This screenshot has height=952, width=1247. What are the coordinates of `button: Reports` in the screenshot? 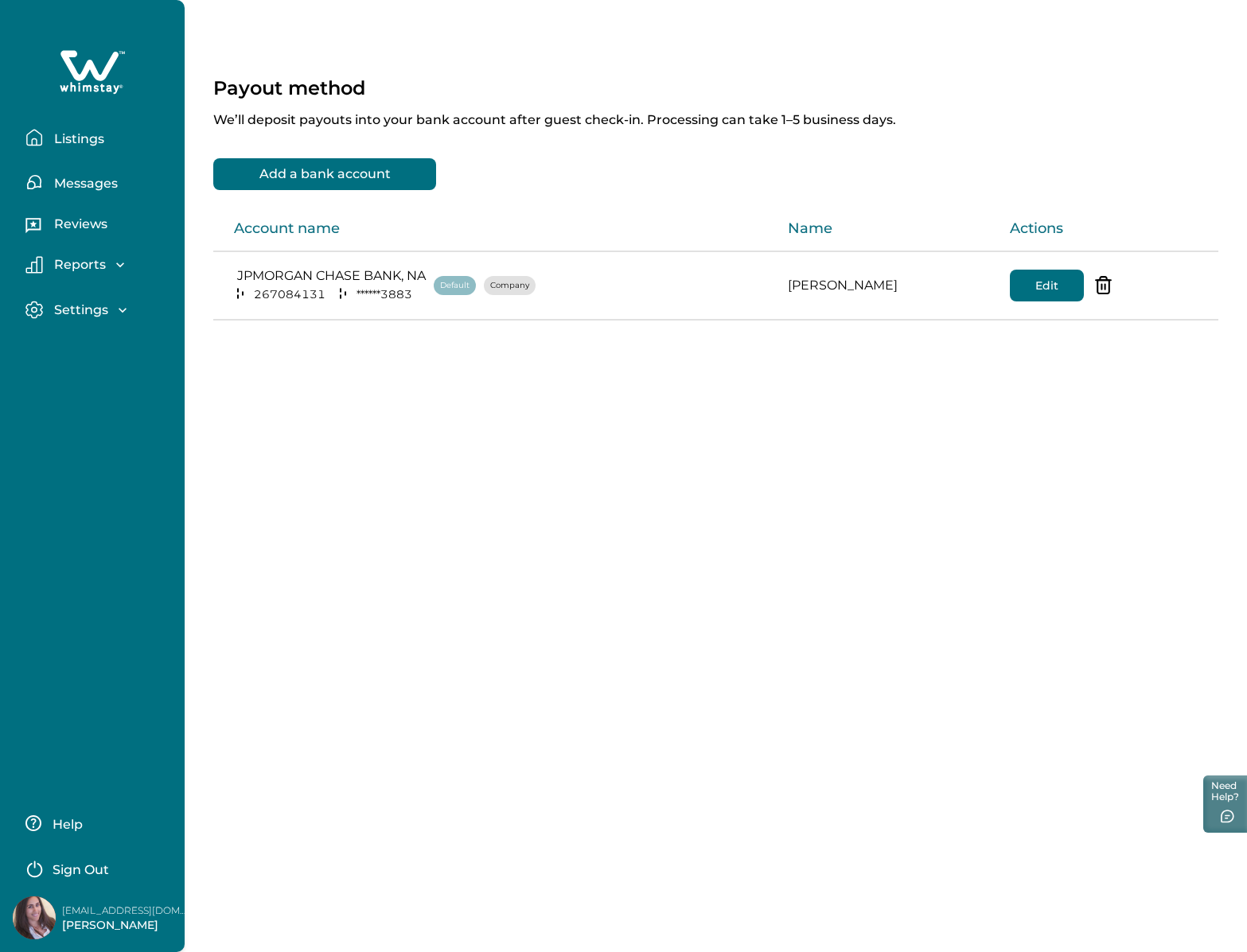 It's located at (99, 265).